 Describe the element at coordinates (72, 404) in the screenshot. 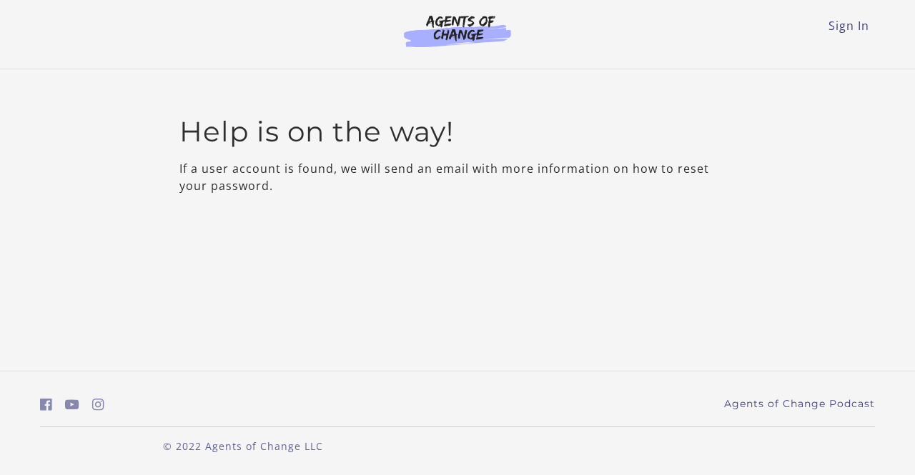

I see `a: https://www.youtube.com/c/AgentsofChangeTestPrepbyMeaganMitchell (Open in a new window)` at that location.